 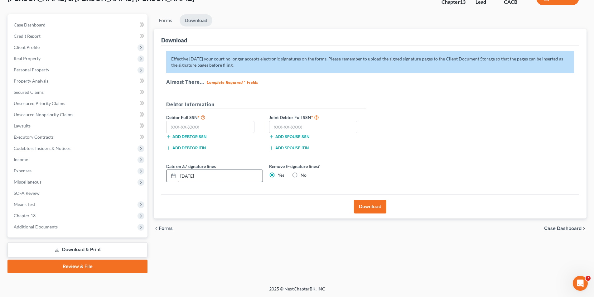 What do you see at coordinates (22, 126) in the screenshot?
I see `span: Lawsuits` at bounding box center [22, 126].